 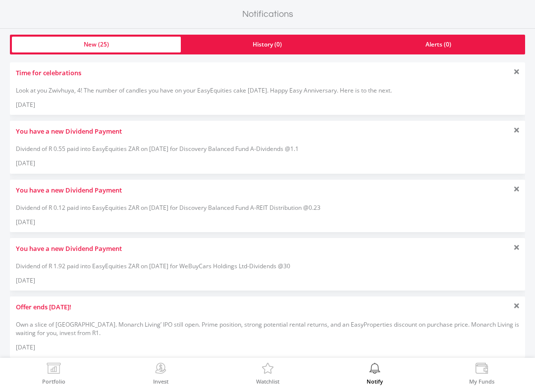 I want to click on a: Invest, so click(x=160, y=374).